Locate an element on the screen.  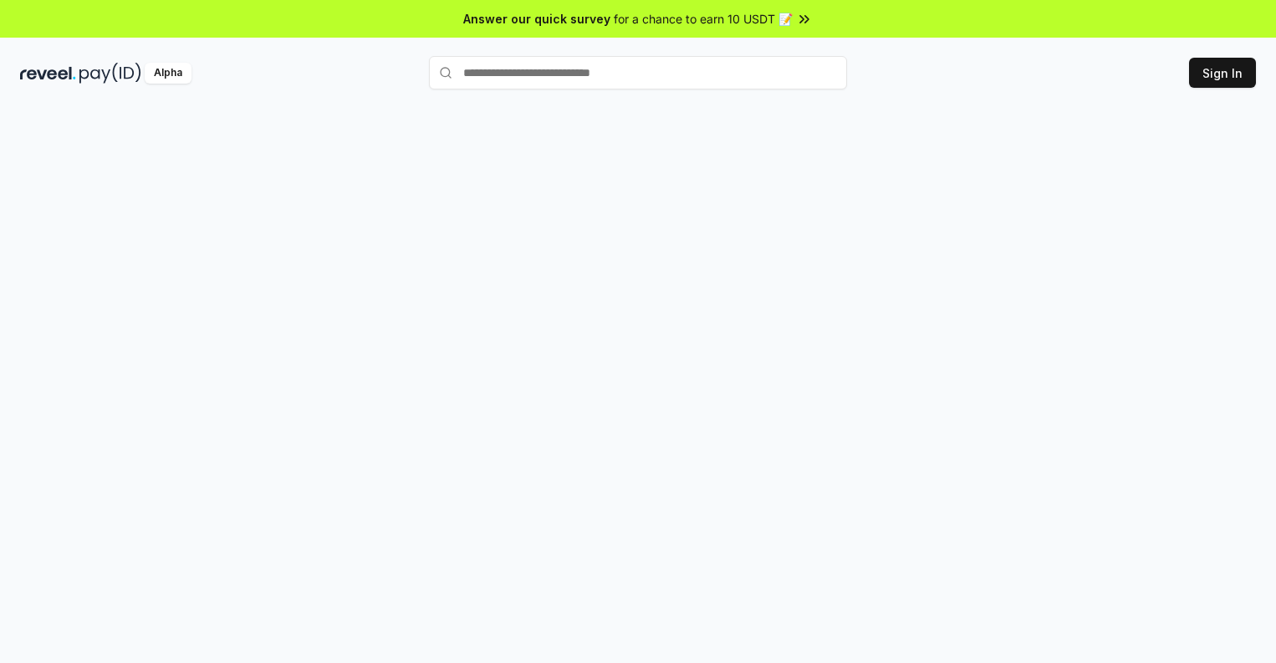
span: Answer our quick survey is located at coordinates (537, 18).